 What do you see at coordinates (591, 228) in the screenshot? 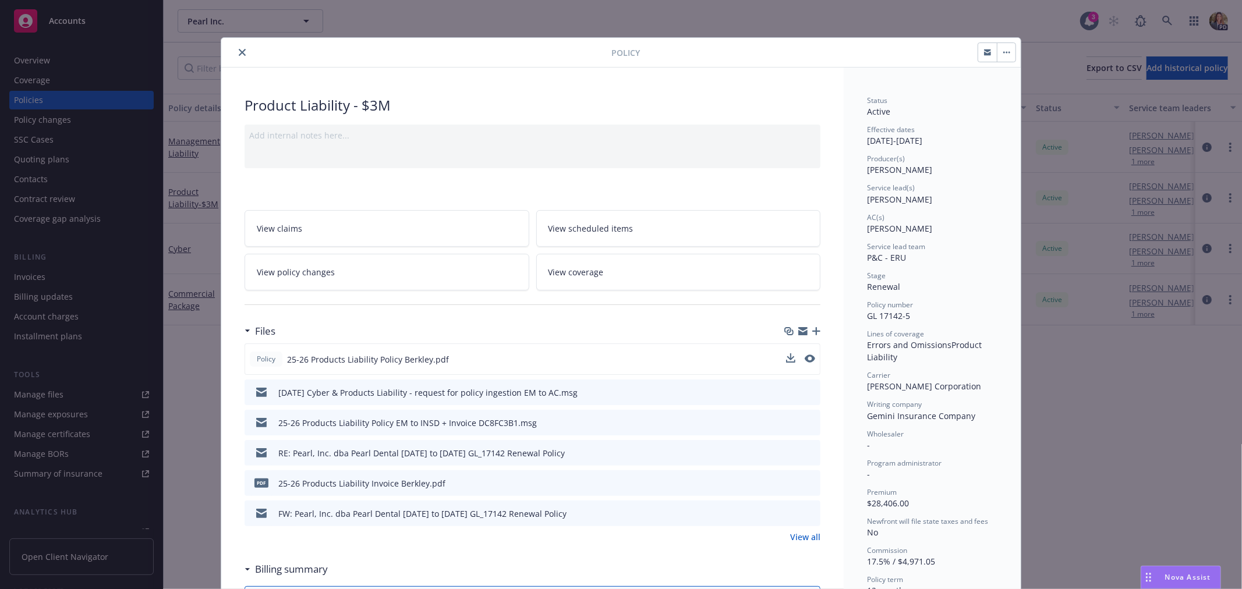
I see `span: View scheduled items` at bounding box center [591, 228].